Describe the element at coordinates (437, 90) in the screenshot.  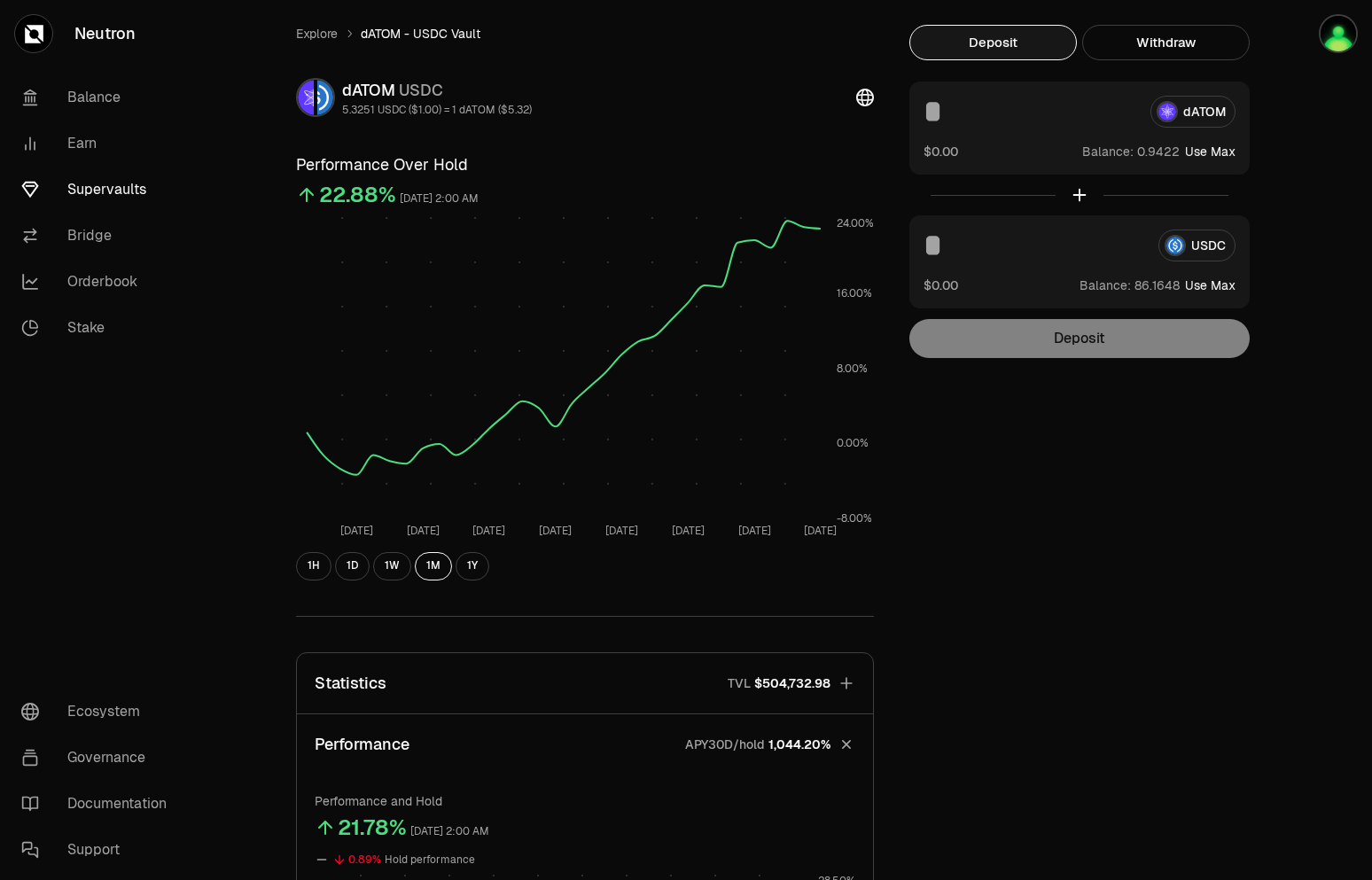
I see `div: dATOM` at that location.